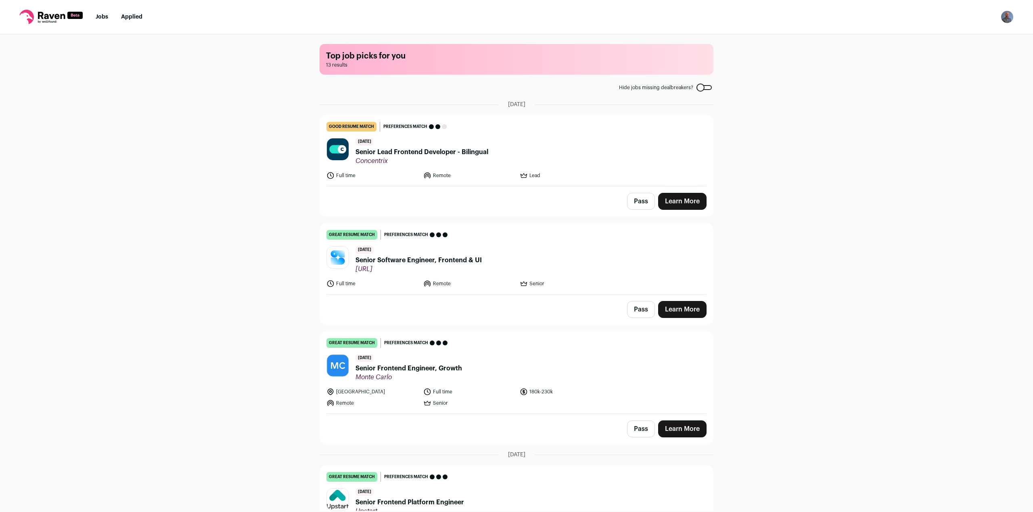 The image size is (1033, 512). Describe the element at coordinates (566, 175) in the screenshot. I see `li: Lead` at that location.